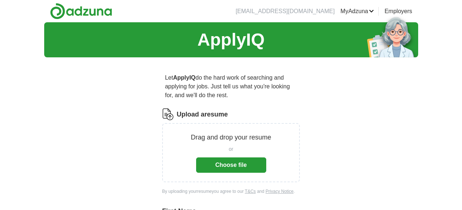 The height and width of the screenshot is (210, 462). What do you see at coordinates (231, 87) in the screenshot?
I see `p: Let do the hard work of searching and applying for jobs. Just tell us what you're looking for, an...` at bounding box center [231, 87].